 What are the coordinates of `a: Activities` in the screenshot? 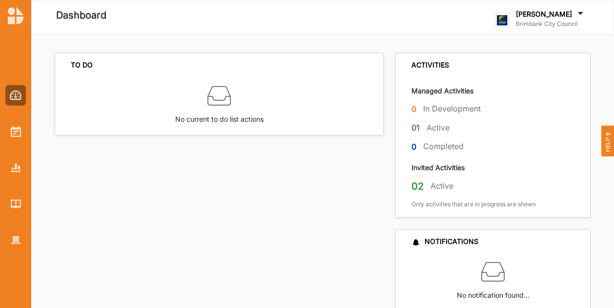 It's located at (16, 131).